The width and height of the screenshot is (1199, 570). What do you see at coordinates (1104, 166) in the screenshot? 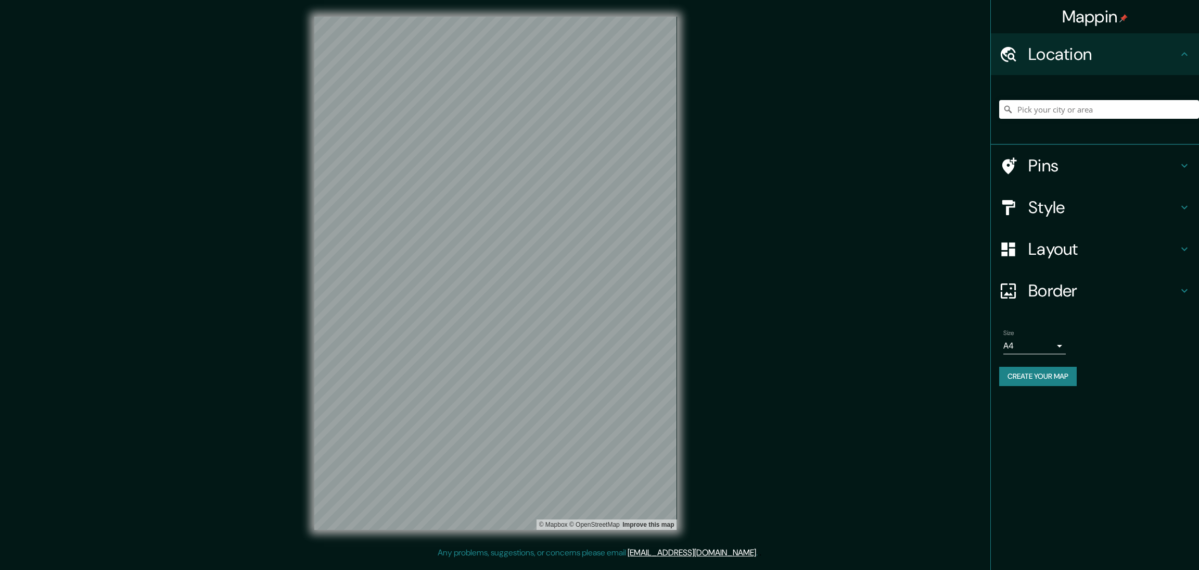
I see `h4: Pins` at bounding box center [1104, 166].